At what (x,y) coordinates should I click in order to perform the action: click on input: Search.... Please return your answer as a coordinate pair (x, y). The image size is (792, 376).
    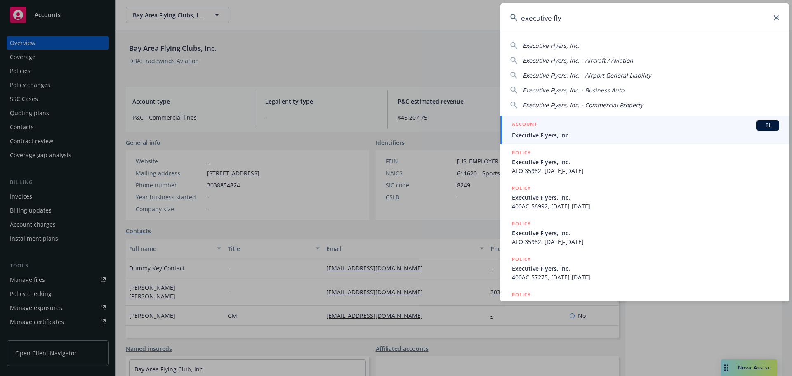
    Looking at the image, I should click on (645, 18).